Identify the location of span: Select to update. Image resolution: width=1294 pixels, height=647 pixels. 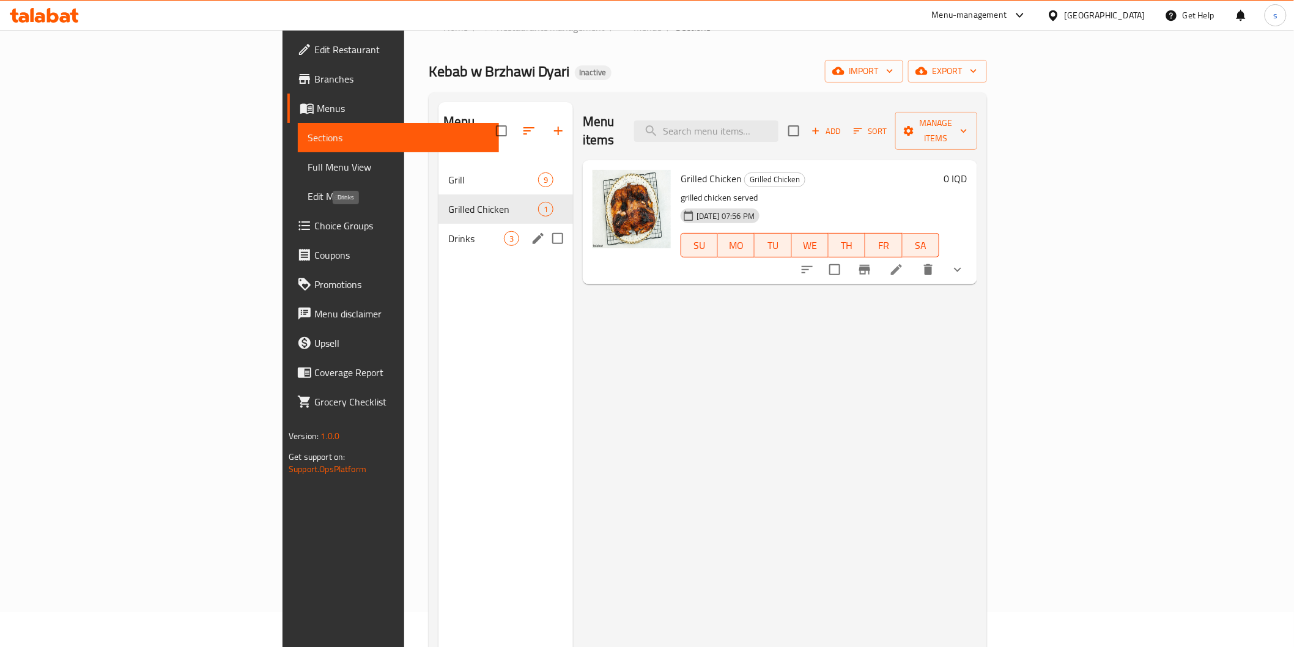
(835, 270).